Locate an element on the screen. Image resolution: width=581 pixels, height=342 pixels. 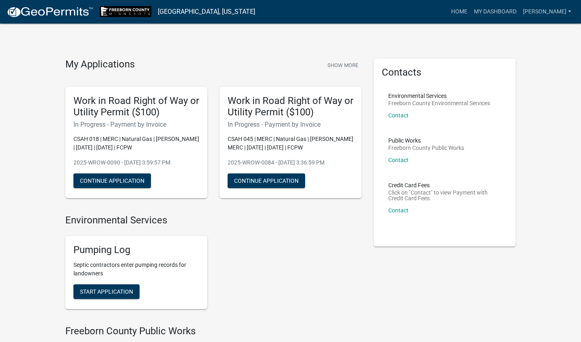
a: Home is located at coordinates (459, 12).